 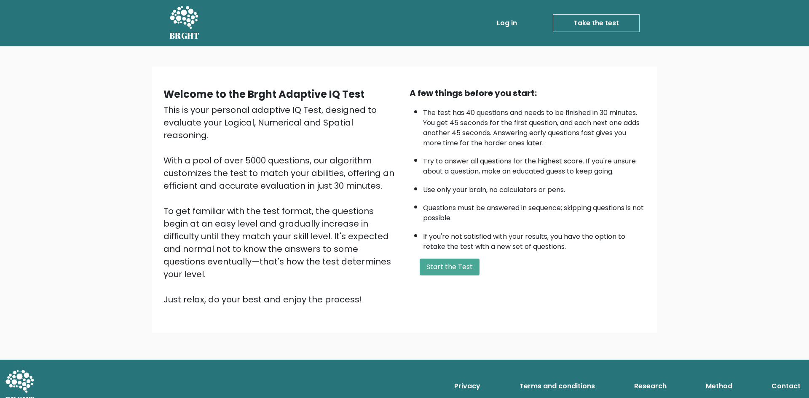 What do you see at coordinates (507, 23) in the screenshot?
I see `a: Log in` at bounding box center [507, 23].